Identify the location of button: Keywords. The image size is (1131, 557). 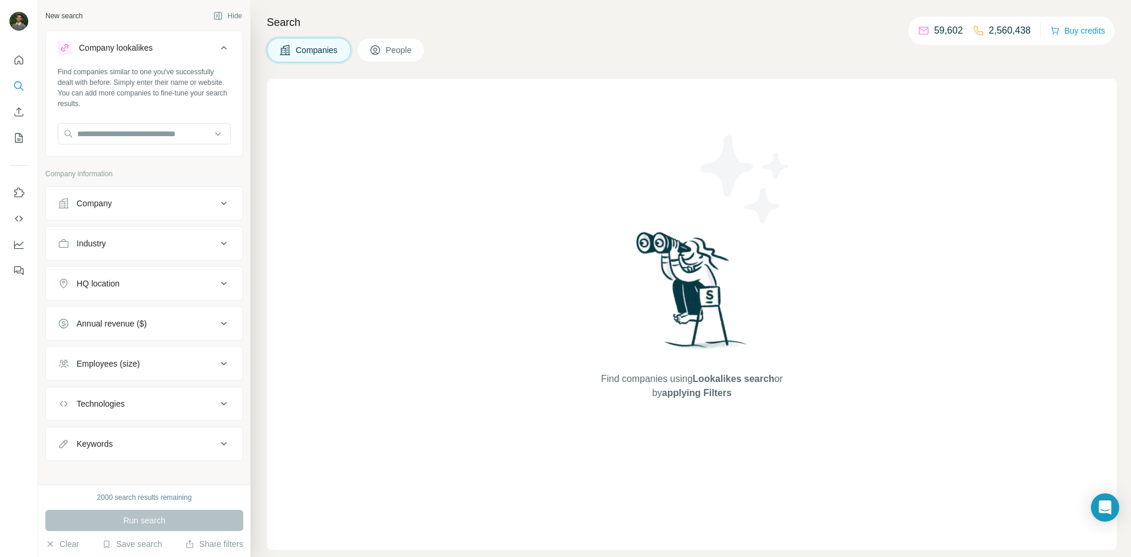
(144, 443).